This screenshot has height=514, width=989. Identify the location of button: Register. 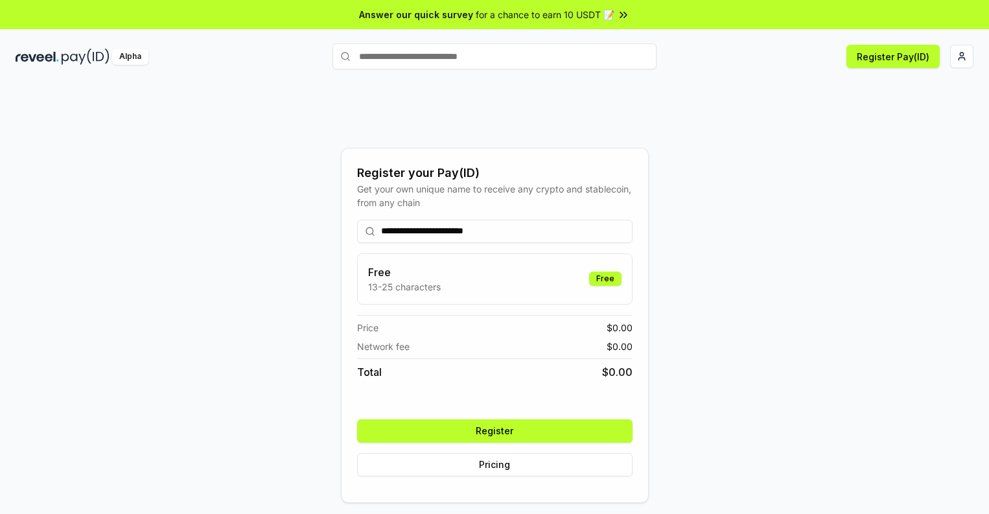
(495, 431).